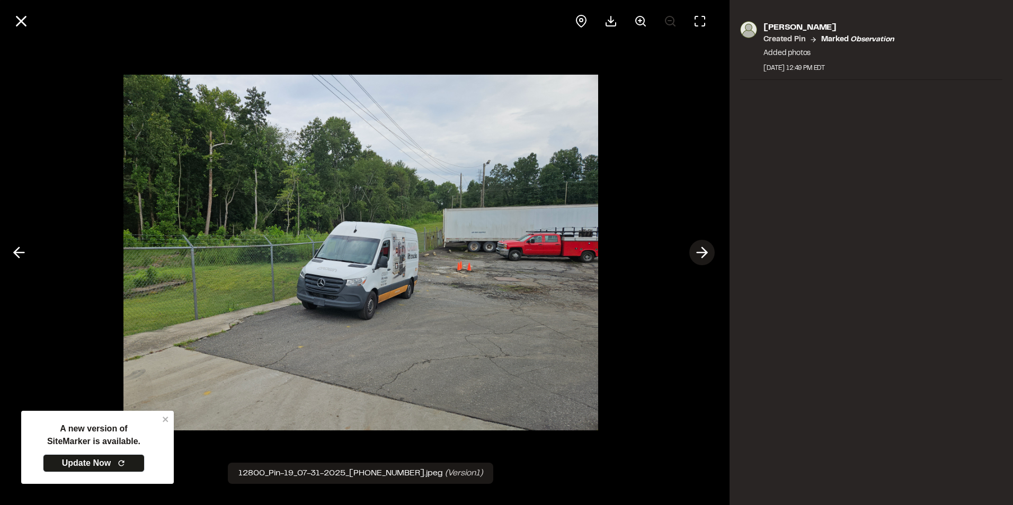 Image resolution: width=1013 pixels, height=505 pixels. What do you see at coordinates (700, 21) in the screenshot?
I see `button: Toggle Fullscreen` at bounding box center [700, 21].